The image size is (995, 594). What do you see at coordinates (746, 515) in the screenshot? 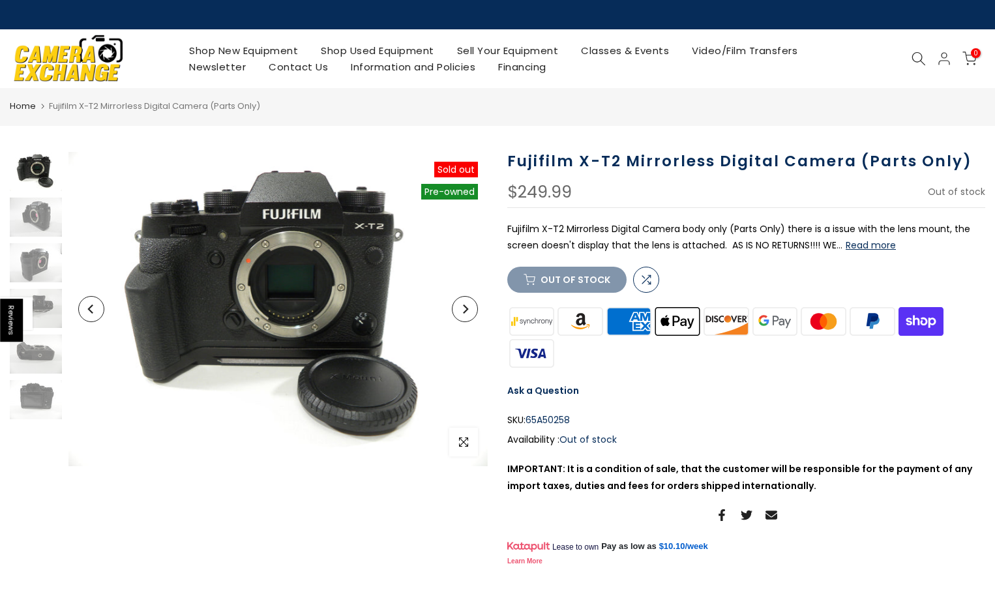
I see `a: Share on Twitter` at bounding box center [746, 515].